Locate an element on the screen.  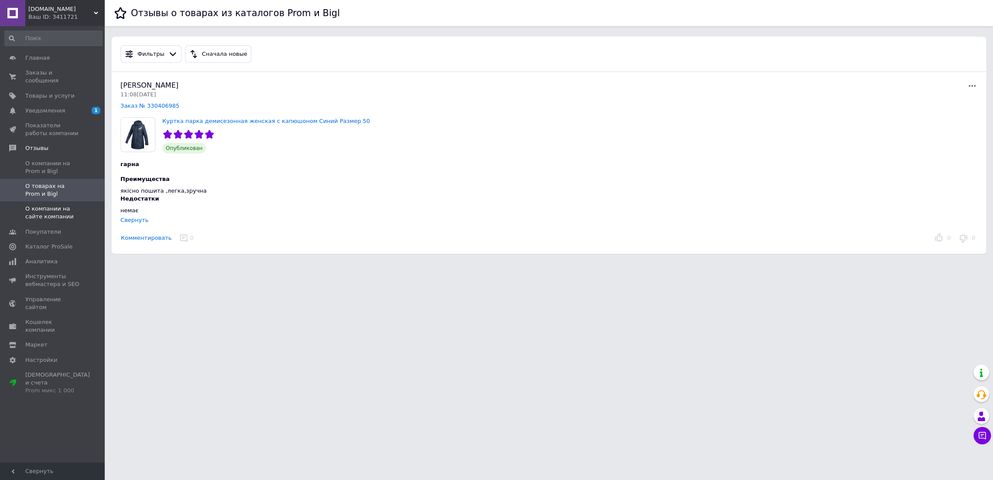
span: Каталог ProSale is located at coordinates (49, 247).